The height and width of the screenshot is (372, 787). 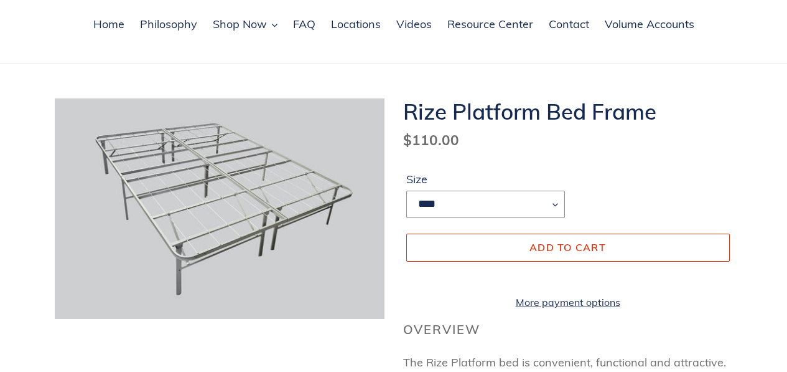 What do you see at coordinates (304, 24) in the screenshot?
I see `span: FAQ` at bounding box center [304, 24].